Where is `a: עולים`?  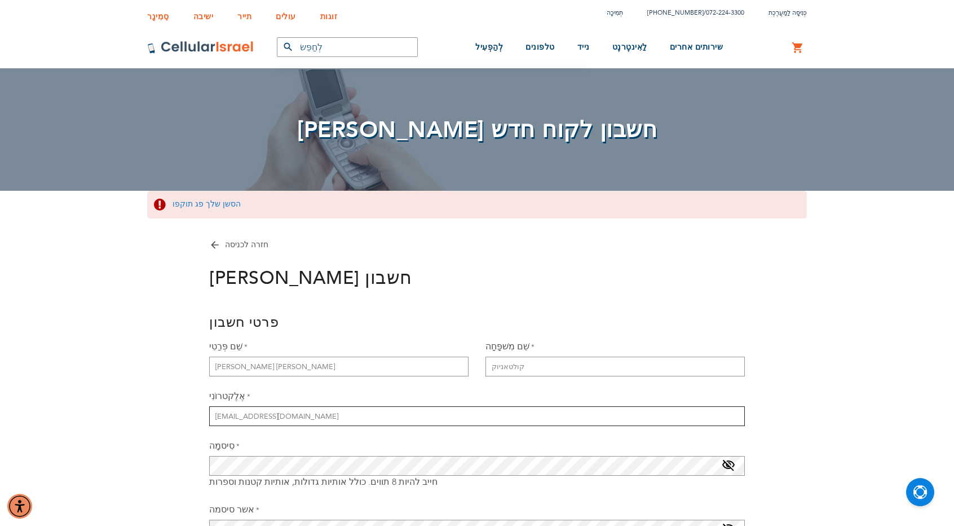 a: עולים is located at coordinates (286, 13).